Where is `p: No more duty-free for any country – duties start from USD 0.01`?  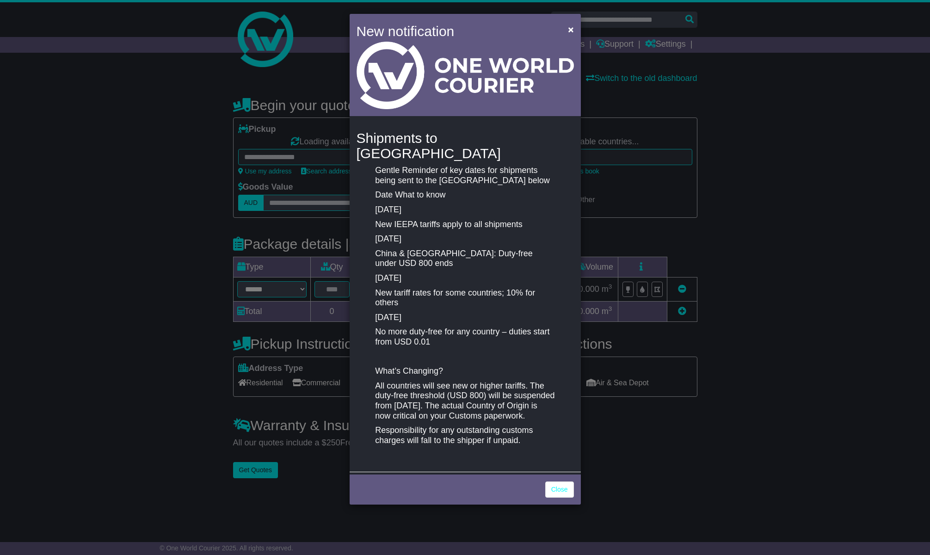
p: No more duty-free for any country – duties start from USD 0.01 is located at coordinates (465, 337).